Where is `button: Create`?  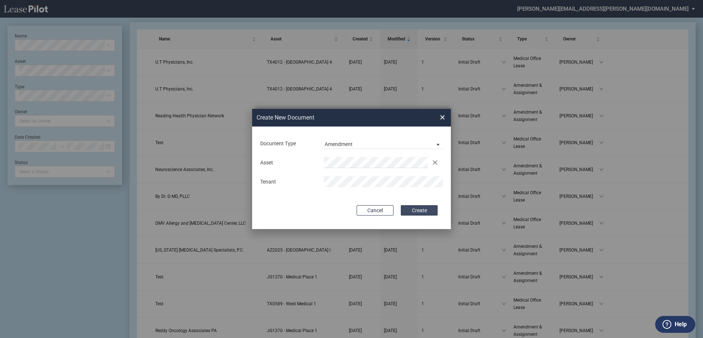
button: Create is located at coordinates (419, 210).